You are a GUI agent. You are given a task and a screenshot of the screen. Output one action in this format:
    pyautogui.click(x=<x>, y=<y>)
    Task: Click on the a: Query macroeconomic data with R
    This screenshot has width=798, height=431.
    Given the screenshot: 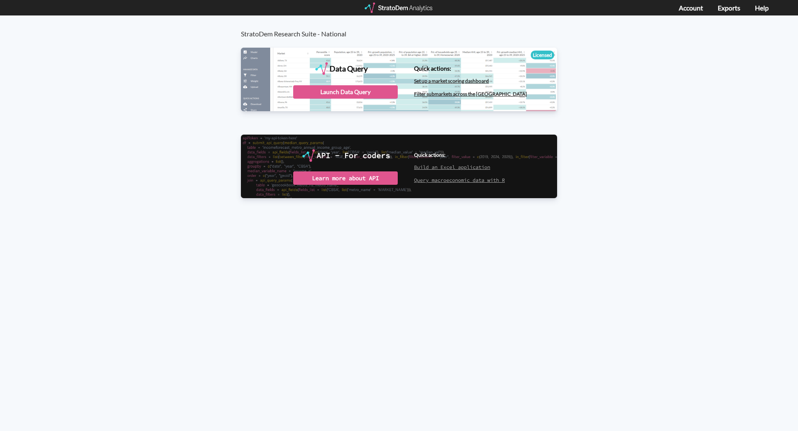 What is the action you would take?
    pyautogui.click(x=459, y=180)
    